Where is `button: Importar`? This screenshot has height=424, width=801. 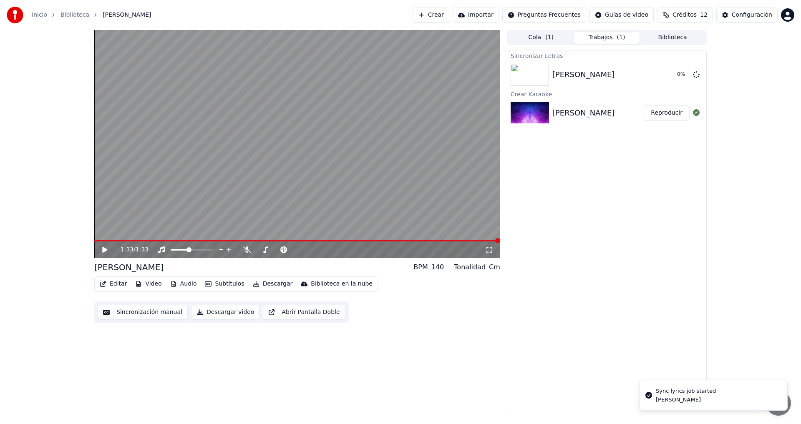
button: Importar is located at coordinates (475, 15).